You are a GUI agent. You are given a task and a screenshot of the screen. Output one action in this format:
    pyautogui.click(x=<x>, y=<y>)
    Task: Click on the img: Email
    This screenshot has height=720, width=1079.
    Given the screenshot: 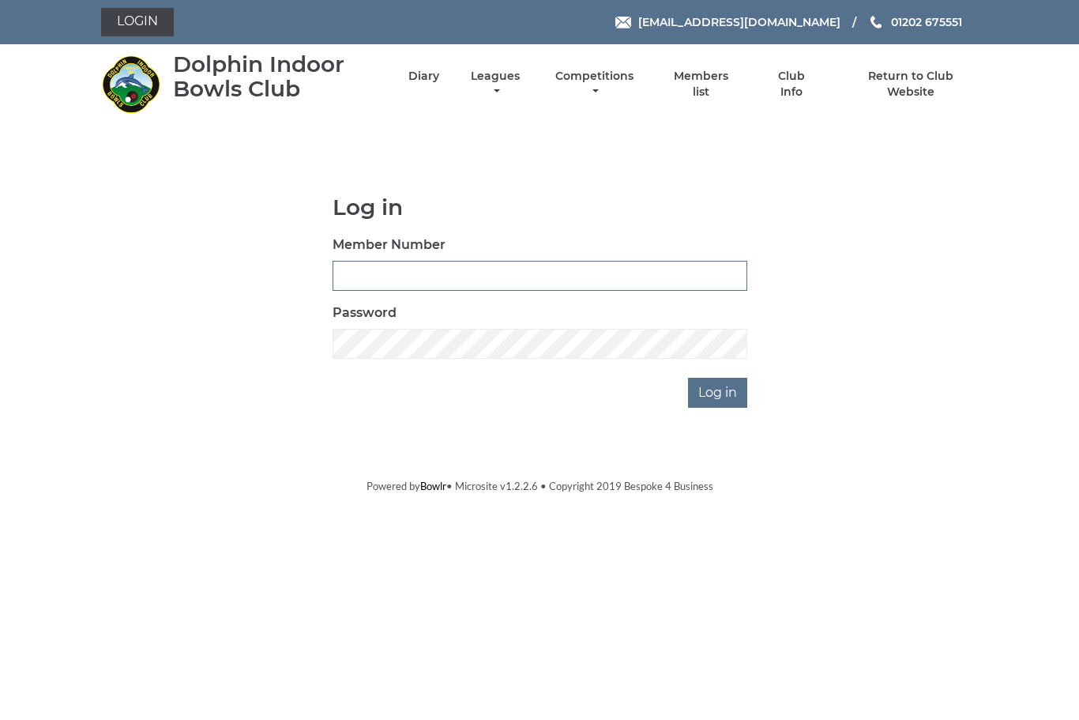 What is the action you would take?
    pyautogui.click(x=623, y=22)
    